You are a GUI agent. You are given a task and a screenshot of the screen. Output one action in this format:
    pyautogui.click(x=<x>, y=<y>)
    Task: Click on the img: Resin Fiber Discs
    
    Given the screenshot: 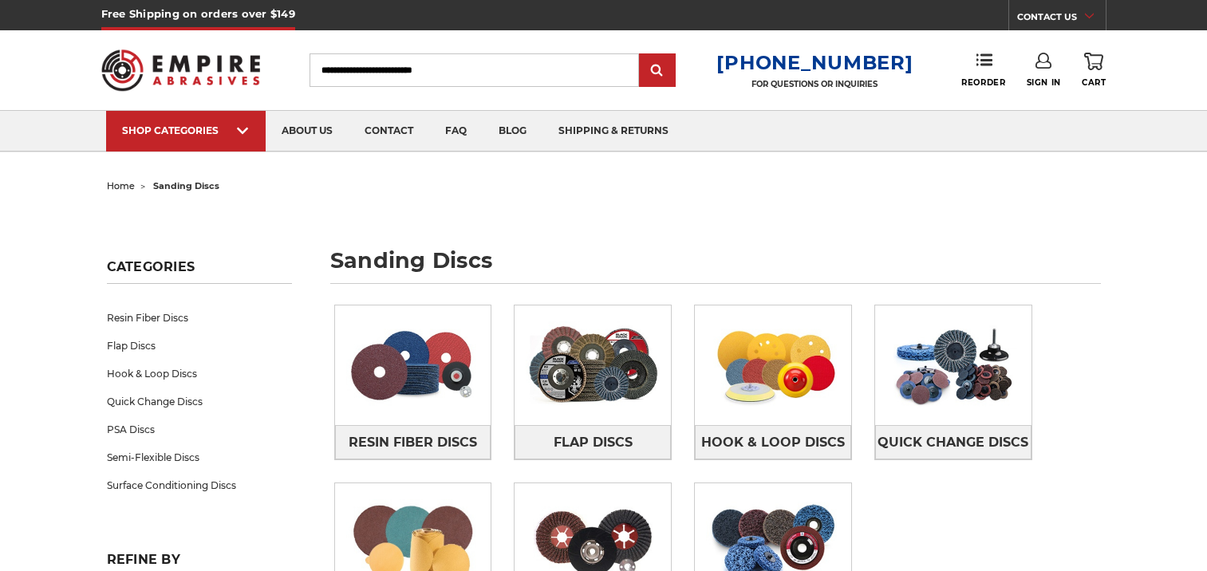 What is the action you would take?
    pyautogui.click(x=413, y=365)
    